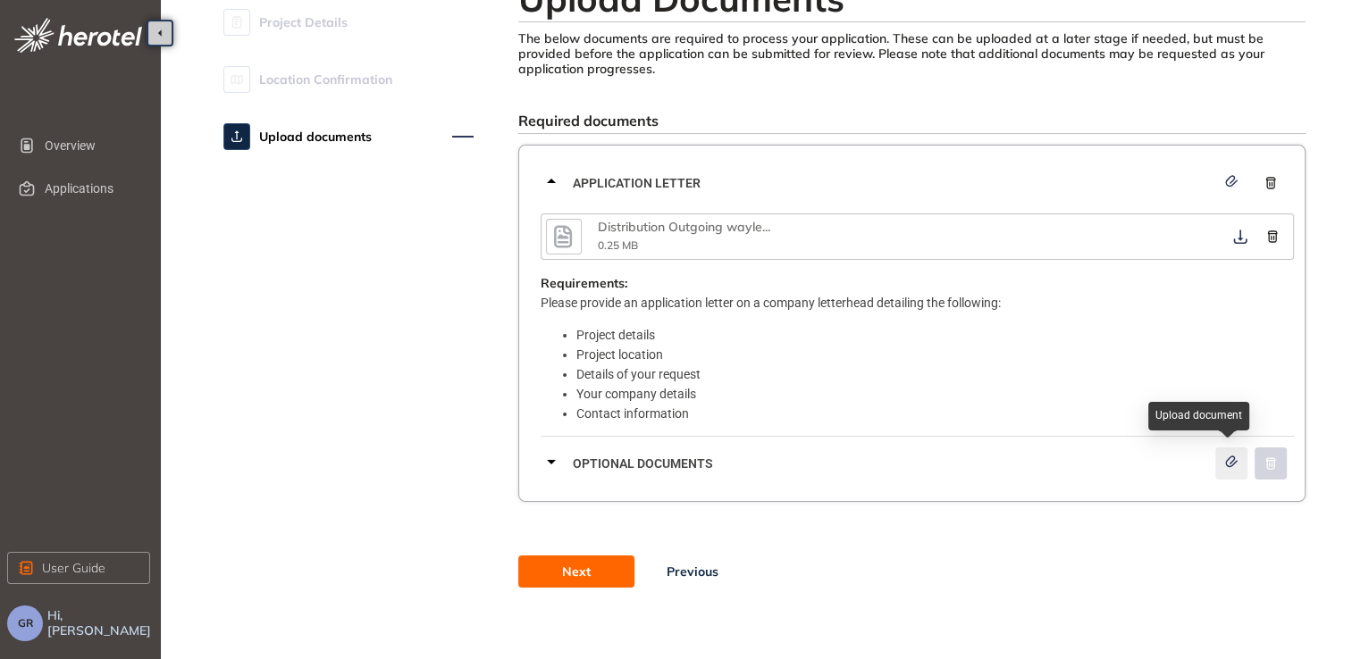 The width and height of the screenshot is (1352, 659). Describe the element at coordinates (935, 374) in the screenshot. I see `li: Details of your request` at that location.